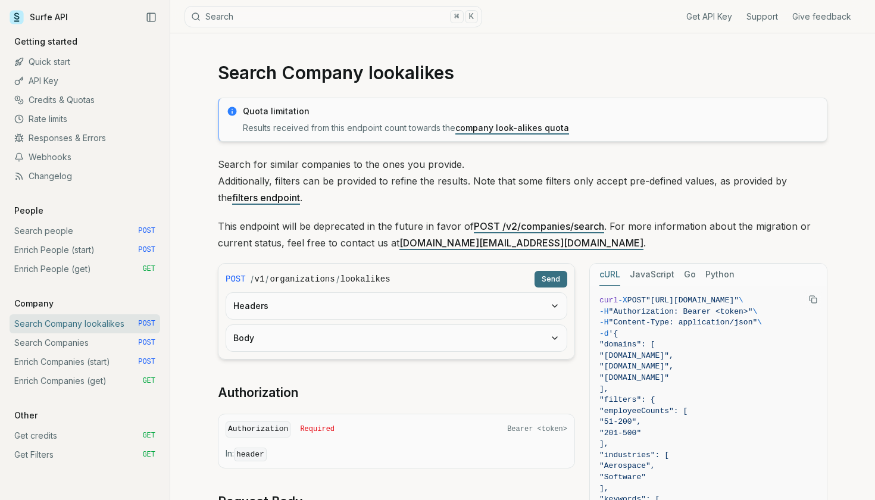 The image size is (875, 500). What do you see at coordinates (813, 299) in the screenshot?
I see `button: Copy Text` at bounding box center [813, 299].